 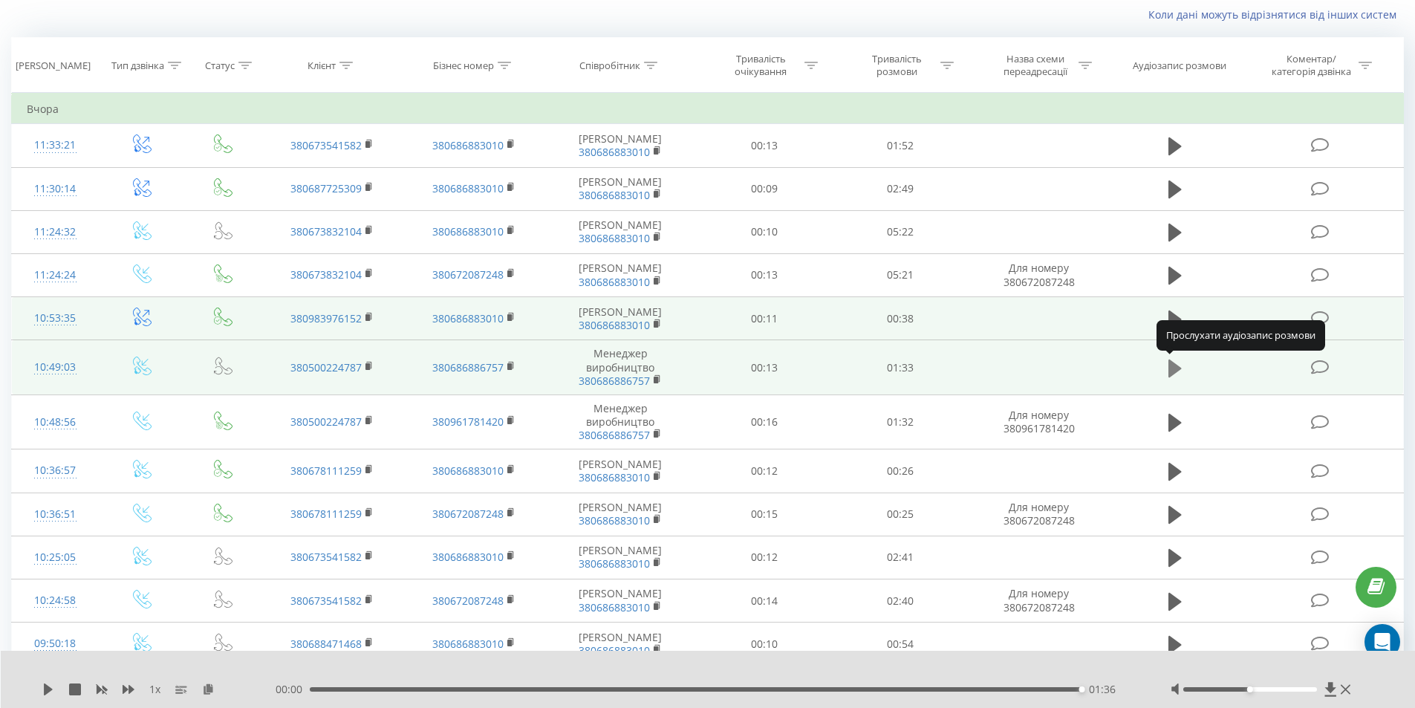 What do you see at coordinates (900, 189) in the screenshot?
I see `td: 02:49` at bounding box center [900, 189].